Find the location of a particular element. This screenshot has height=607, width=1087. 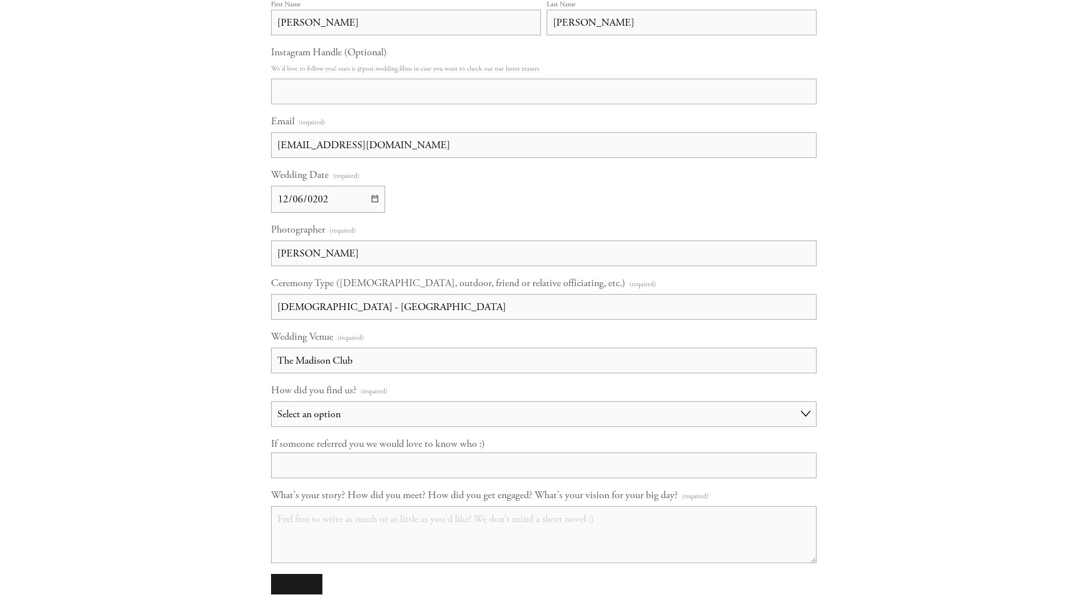

span: Email is located at coordinates (282, 121).